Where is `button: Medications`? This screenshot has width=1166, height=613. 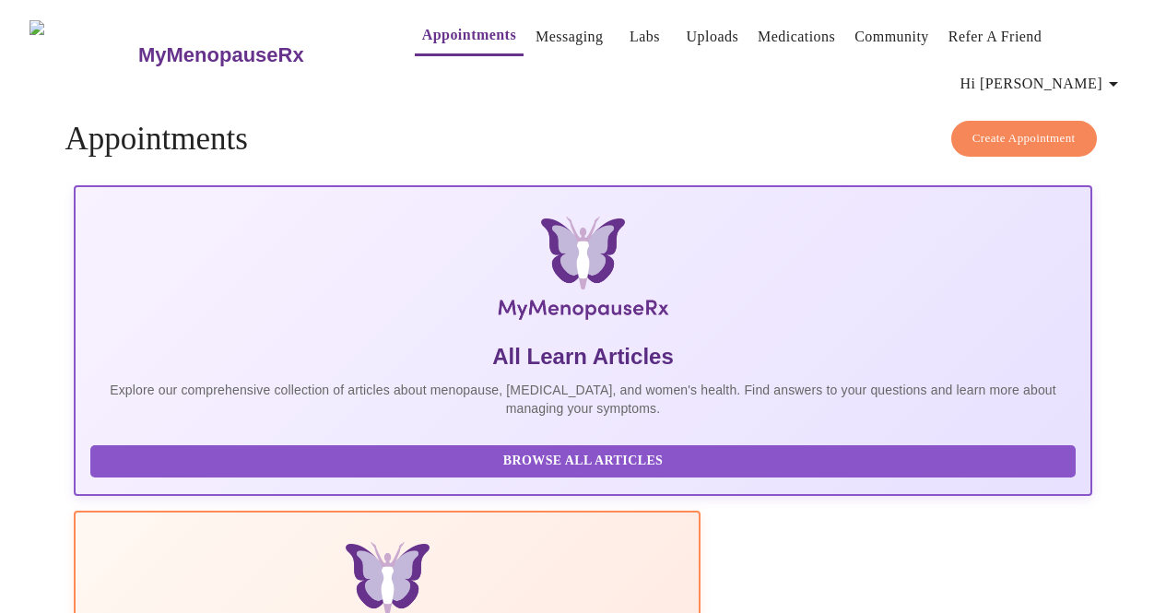
button: Medications is located at coordinates (796, 37).